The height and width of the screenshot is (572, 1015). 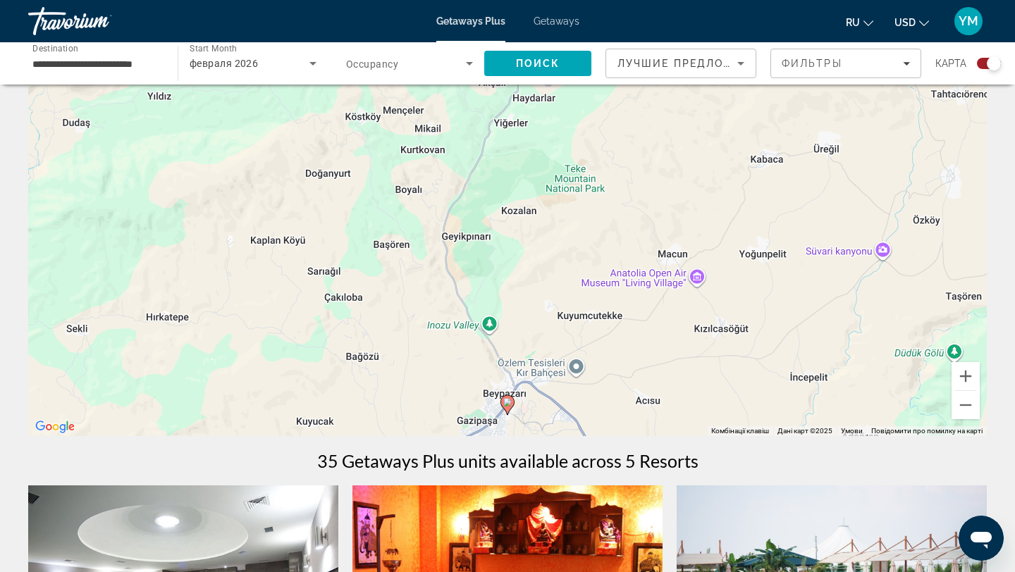 I want to click on a: Повідомити про помилку на карті, so click(x=927, y=431).